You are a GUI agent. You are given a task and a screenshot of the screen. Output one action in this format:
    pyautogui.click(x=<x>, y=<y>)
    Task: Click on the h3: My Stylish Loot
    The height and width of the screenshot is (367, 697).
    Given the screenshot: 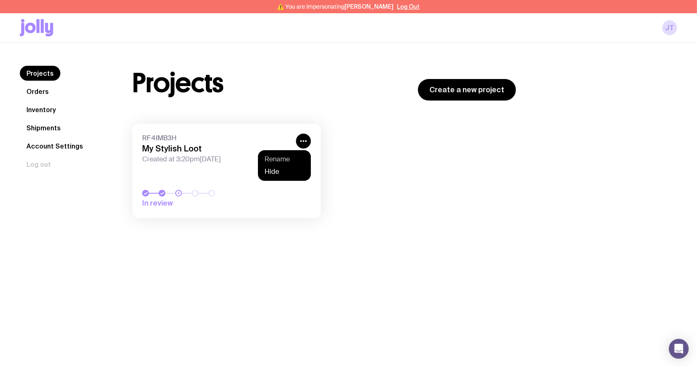 What is the action you would take?
    pyautogui.click(x=217, y=149)
    